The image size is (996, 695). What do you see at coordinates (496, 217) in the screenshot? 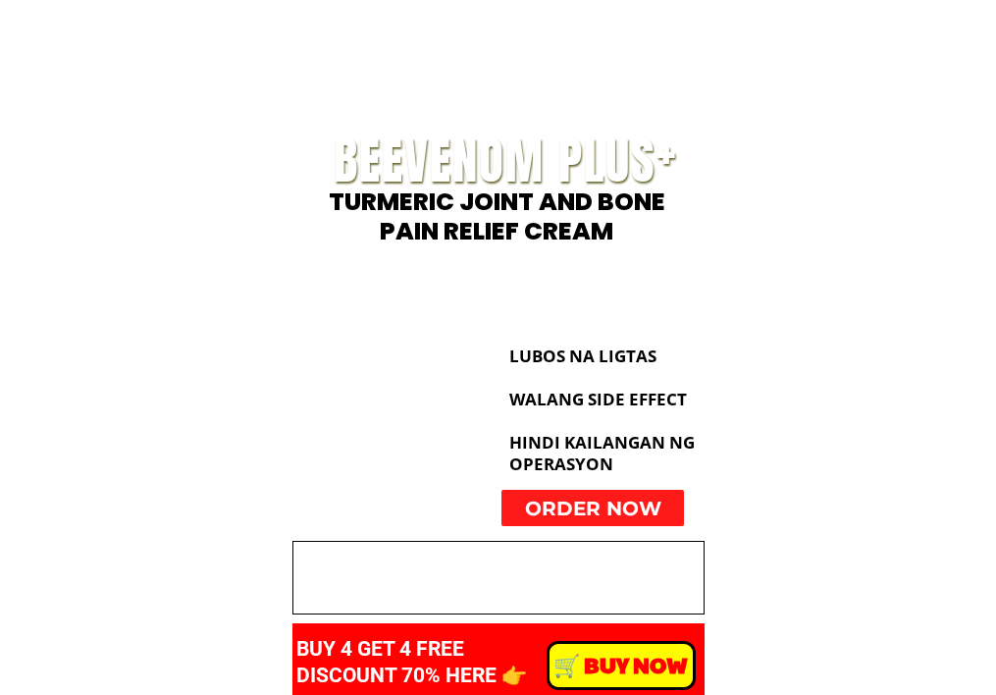
I see `h3: TURMERIC JOINT AND BONE PAIN RELIEF CREAM` at bounding box center [496, 217].